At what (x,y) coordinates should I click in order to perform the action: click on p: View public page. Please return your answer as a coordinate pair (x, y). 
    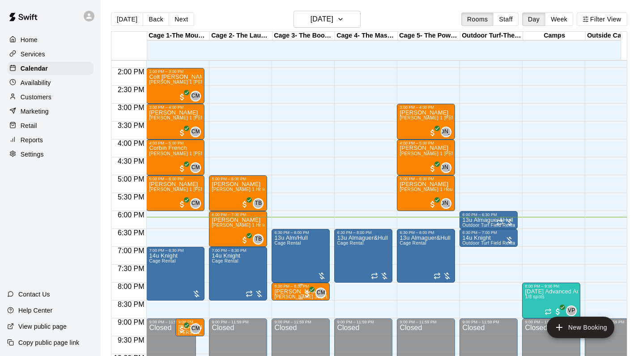
    Looking at the image, I should click on (43, 327).